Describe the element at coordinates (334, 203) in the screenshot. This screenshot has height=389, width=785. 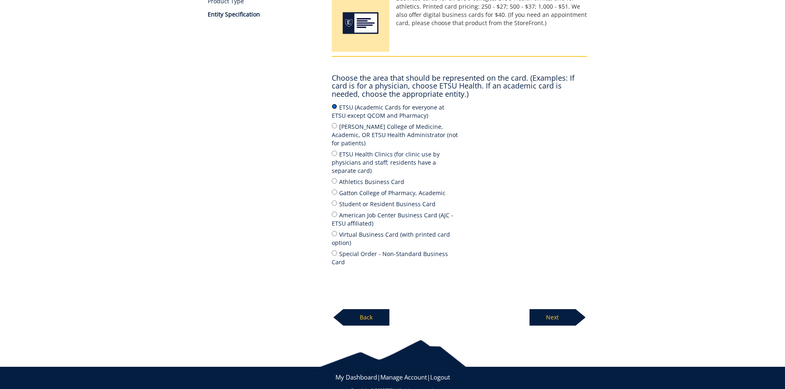
I see `input: Student or Resident Business Card` at that location.